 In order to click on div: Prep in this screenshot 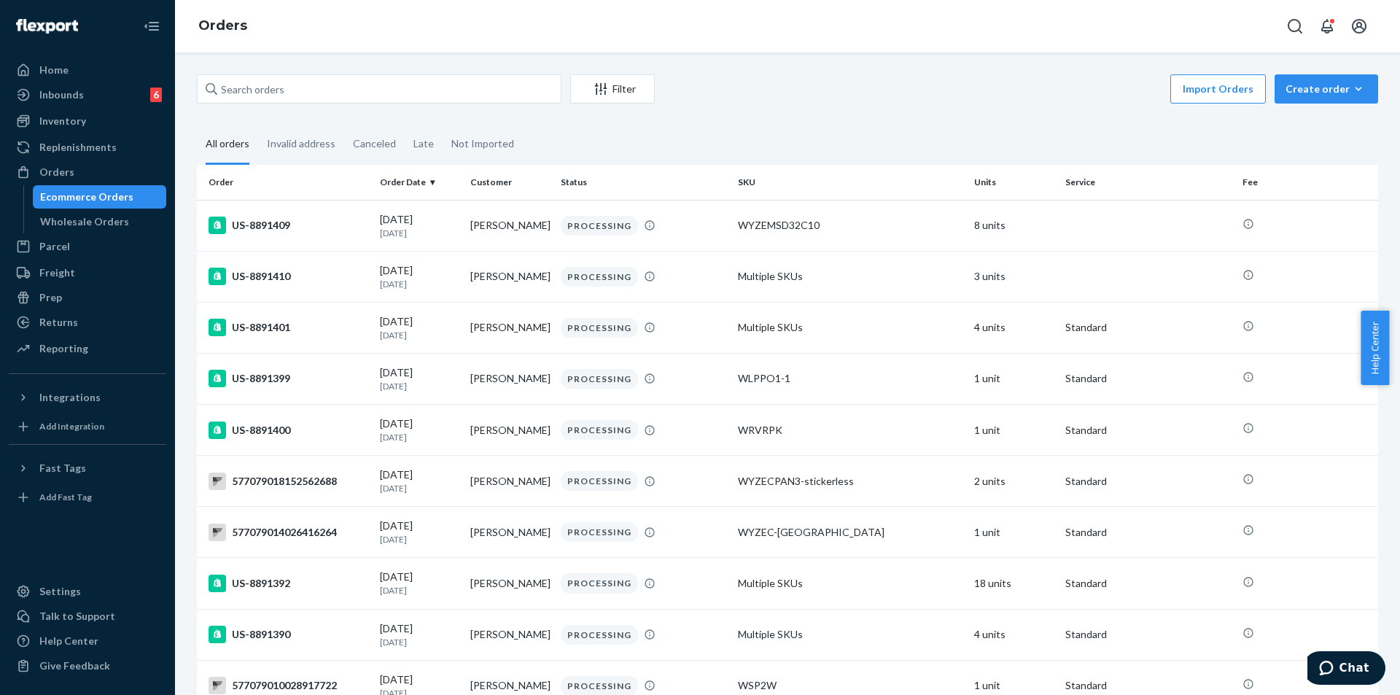, I will do `click(50, 298)`.